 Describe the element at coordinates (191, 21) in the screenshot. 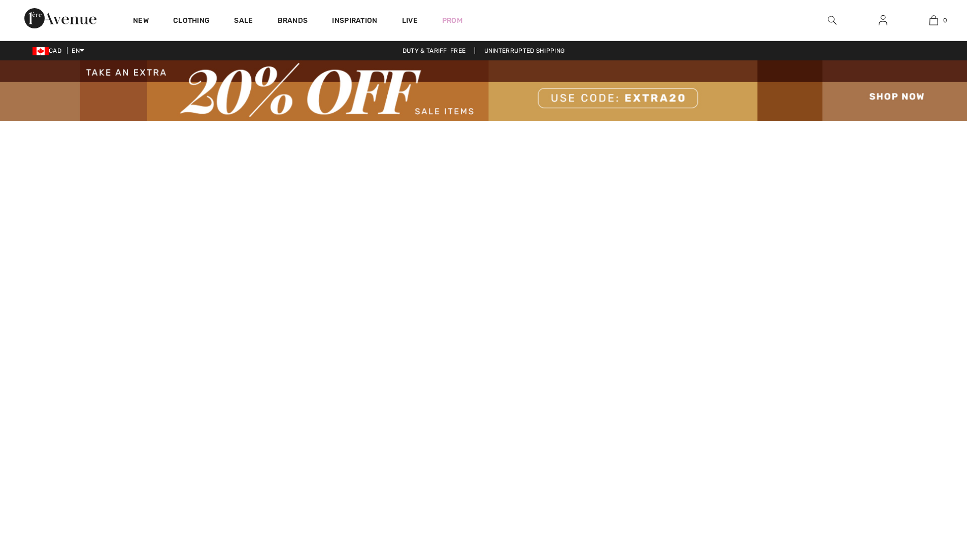

I see `a: Clothing` at that location.